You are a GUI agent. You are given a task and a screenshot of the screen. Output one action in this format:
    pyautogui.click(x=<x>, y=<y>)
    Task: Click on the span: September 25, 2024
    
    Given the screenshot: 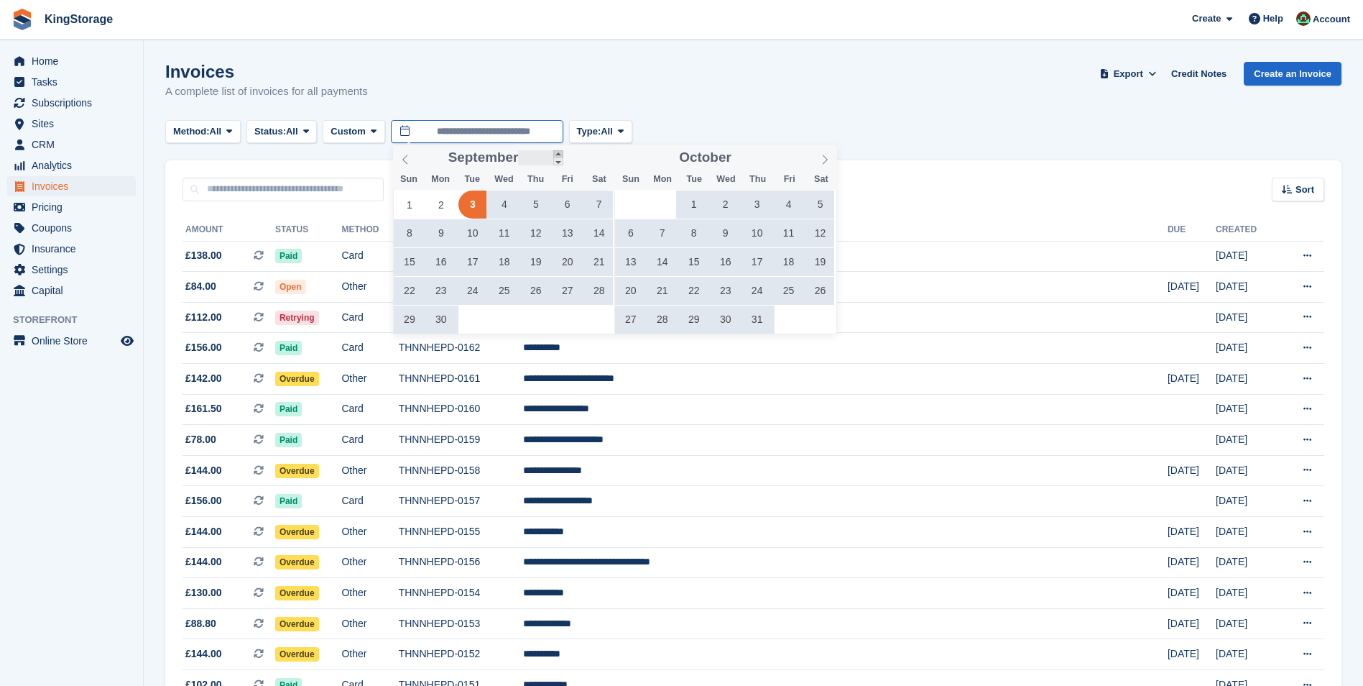 What is the action you would take?
    pyautogui.click(x=504, y=290)
    